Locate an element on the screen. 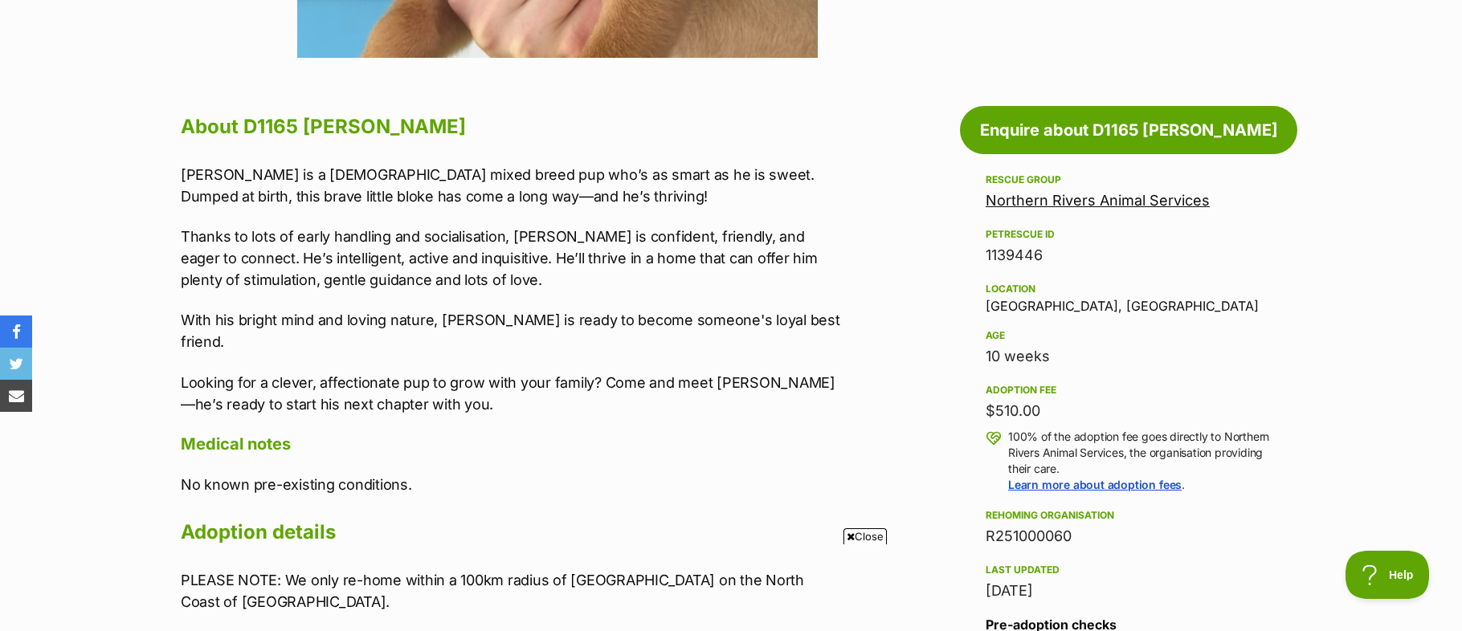  img: https://img.kwcdn.com/product/fancy/e1c070a6-fa7c-483a-a089-c3141f6ce0b7.jpg?imageMogr2/strip/siz... is located at coordinates (203, 169).